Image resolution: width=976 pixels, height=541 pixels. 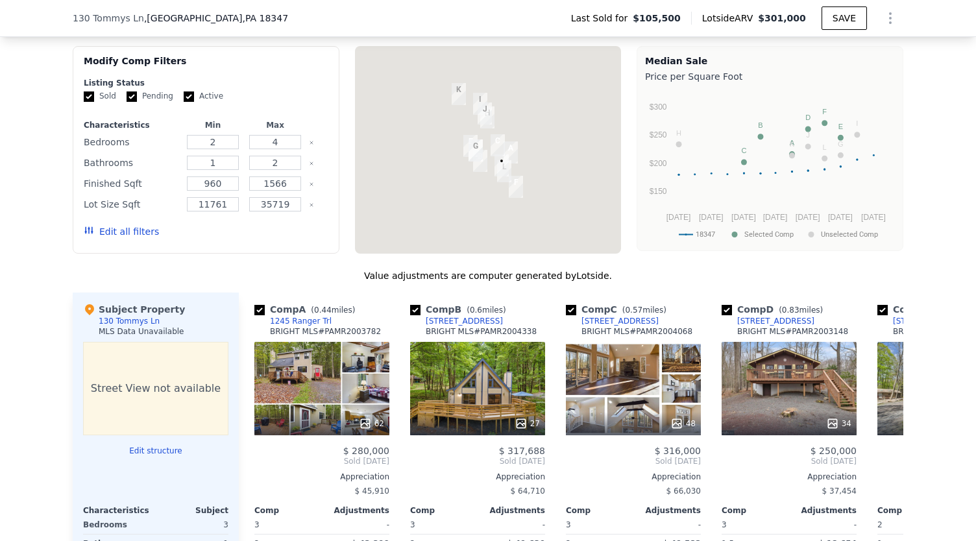 I want to click on text: 18347, so click(x=705, y=234).